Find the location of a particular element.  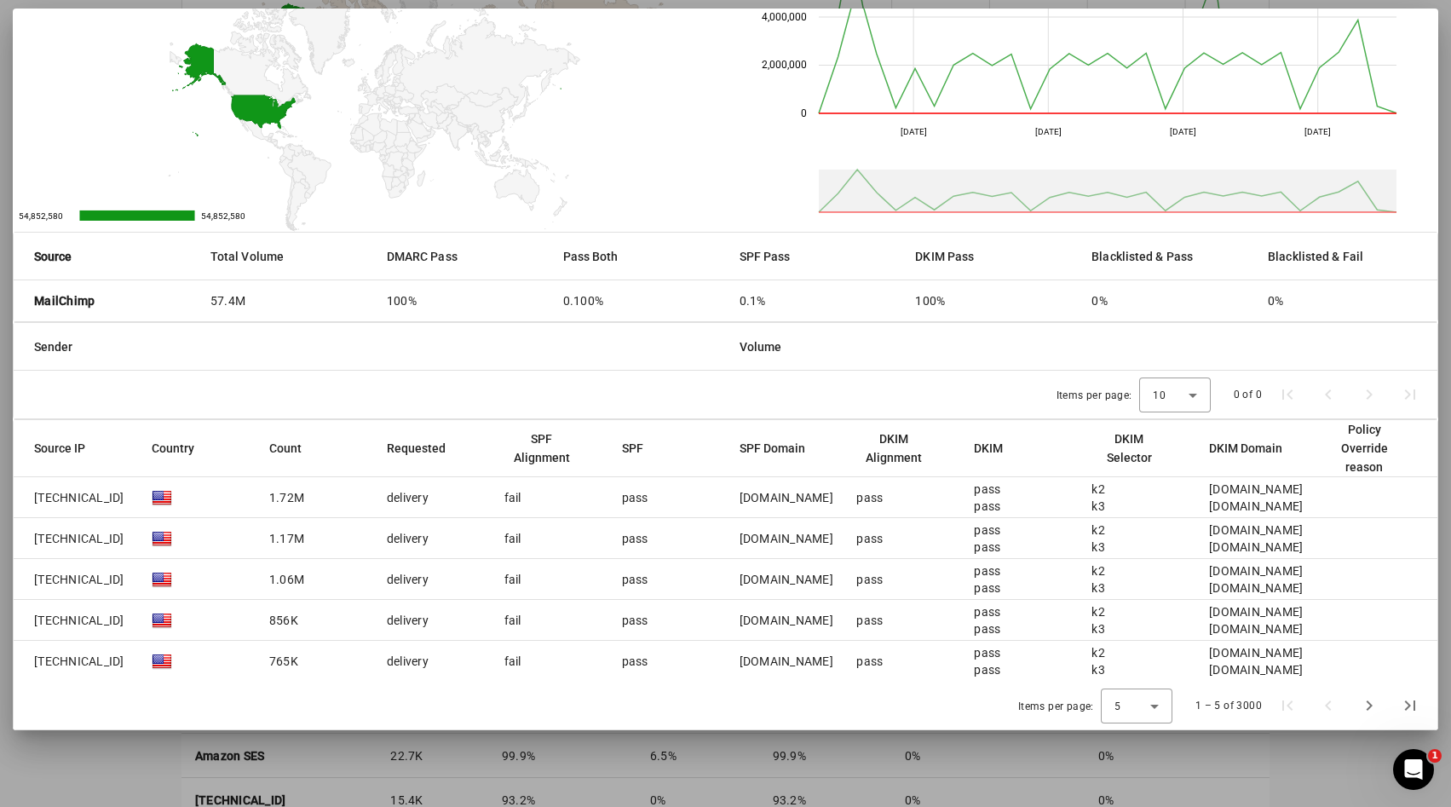

text: 54,852,580 is located at coordinates (223, 216).